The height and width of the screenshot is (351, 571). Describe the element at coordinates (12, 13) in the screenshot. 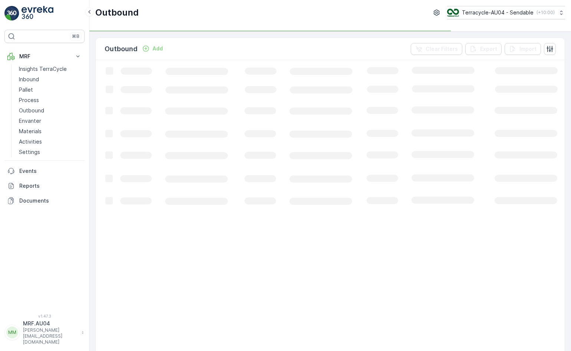

I see `img: logo` at that location.